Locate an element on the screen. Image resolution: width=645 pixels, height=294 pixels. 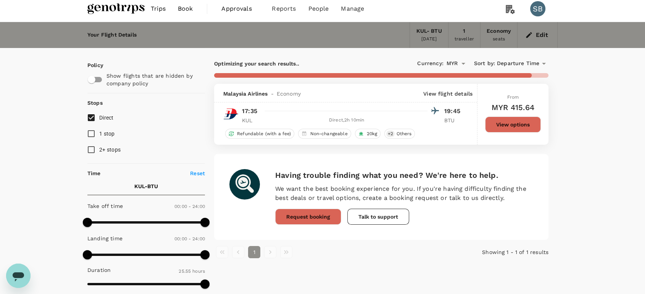
p: Showing 1 - 1 of 1 results is located at coordinates (492, 252).